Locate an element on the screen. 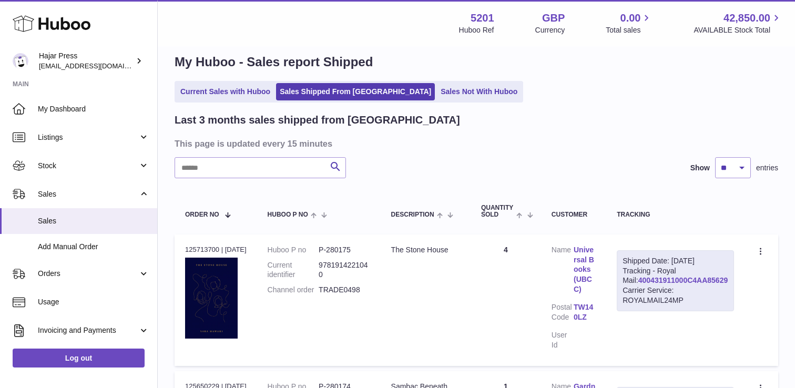 The image size is (795, 388). div: The Stone House is located at coordinates (425, 250).